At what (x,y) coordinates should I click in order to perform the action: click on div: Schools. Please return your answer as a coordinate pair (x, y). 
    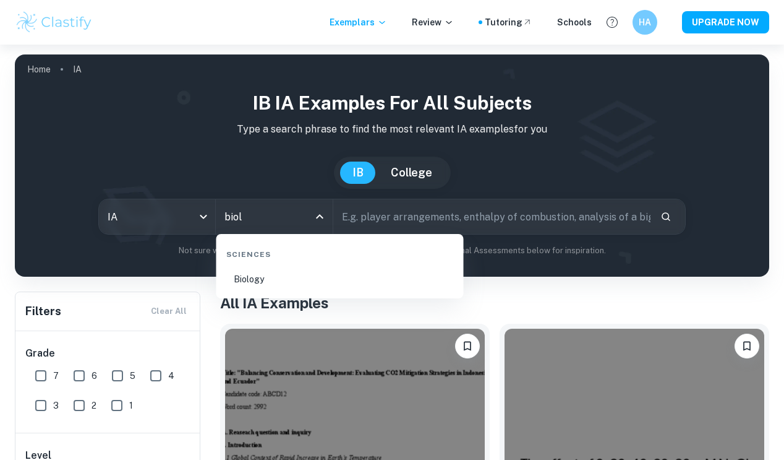
    Looking at the image, I should click on (575, 22).